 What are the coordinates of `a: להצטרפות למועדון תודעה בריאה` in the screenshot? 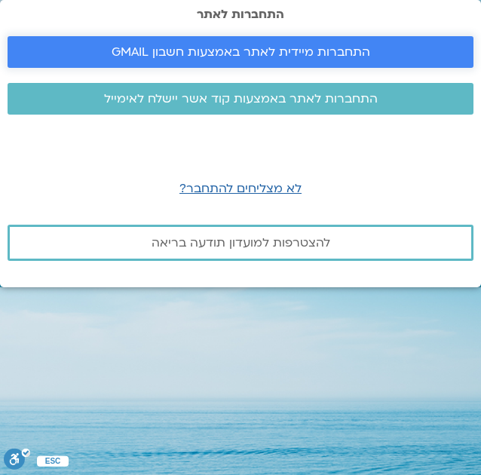 It's located at (241, 243).